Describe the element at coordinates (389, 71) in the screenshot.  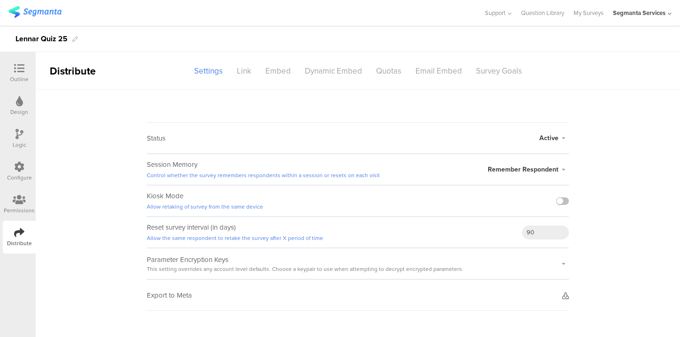
I see `div: Quotas` at that location.